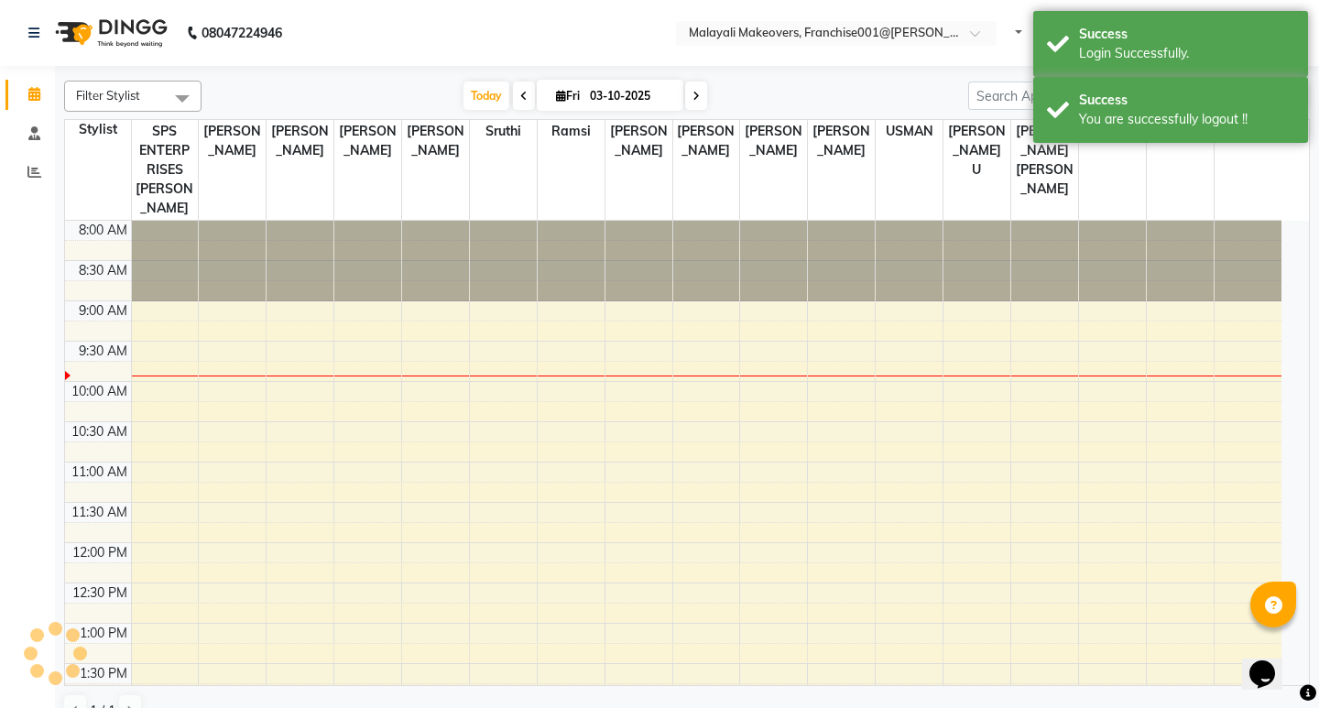 Image resolution: width=1319 pixels, height=708 pixels. I want to click on div: Stylist, so click(98, 129).